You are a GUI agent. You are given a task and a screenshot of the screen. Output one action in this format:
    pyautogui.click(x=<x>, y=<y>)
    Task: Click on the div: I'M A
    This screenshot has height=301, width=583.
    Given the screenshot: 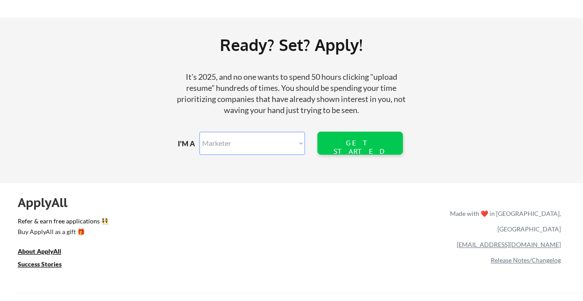 What is the action you would take?
    pyautogui.click(x=190, y=144)
    